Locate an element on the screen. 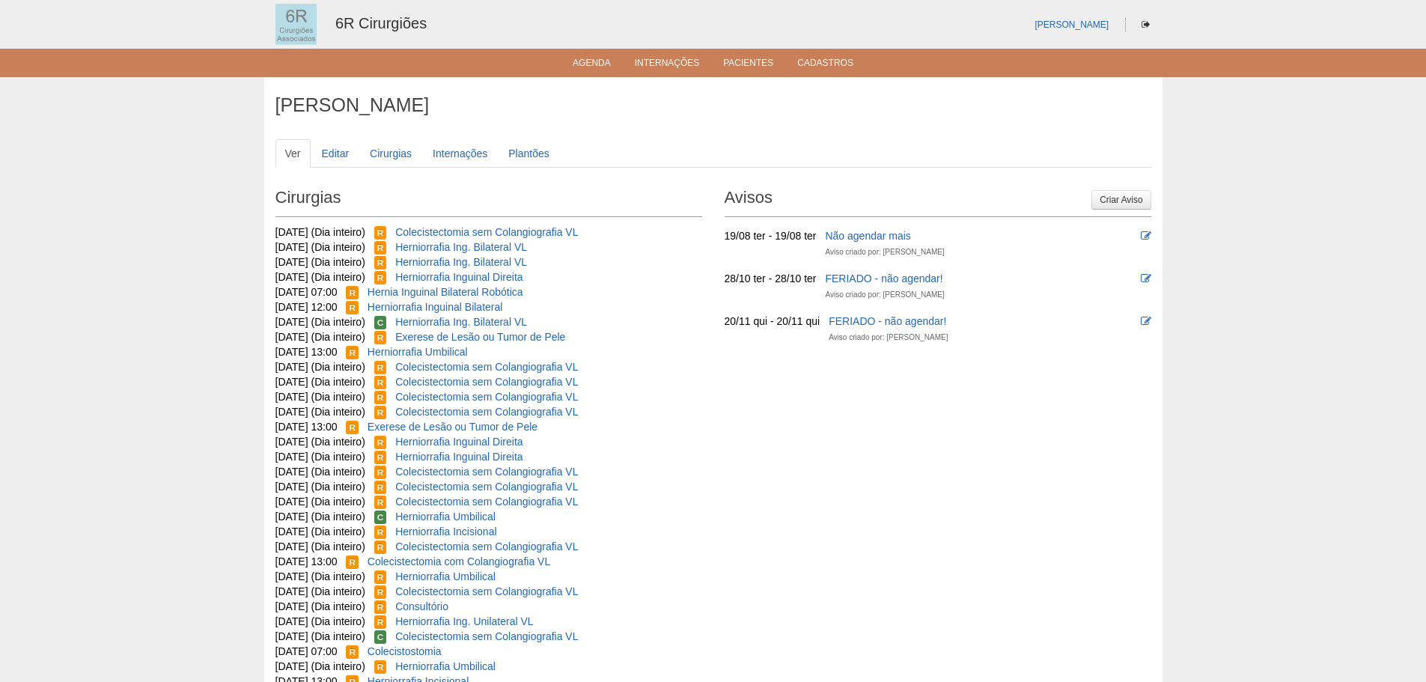 This screenshot has height=682, width=1426. a: Internações is located at coordinates (667, 65).